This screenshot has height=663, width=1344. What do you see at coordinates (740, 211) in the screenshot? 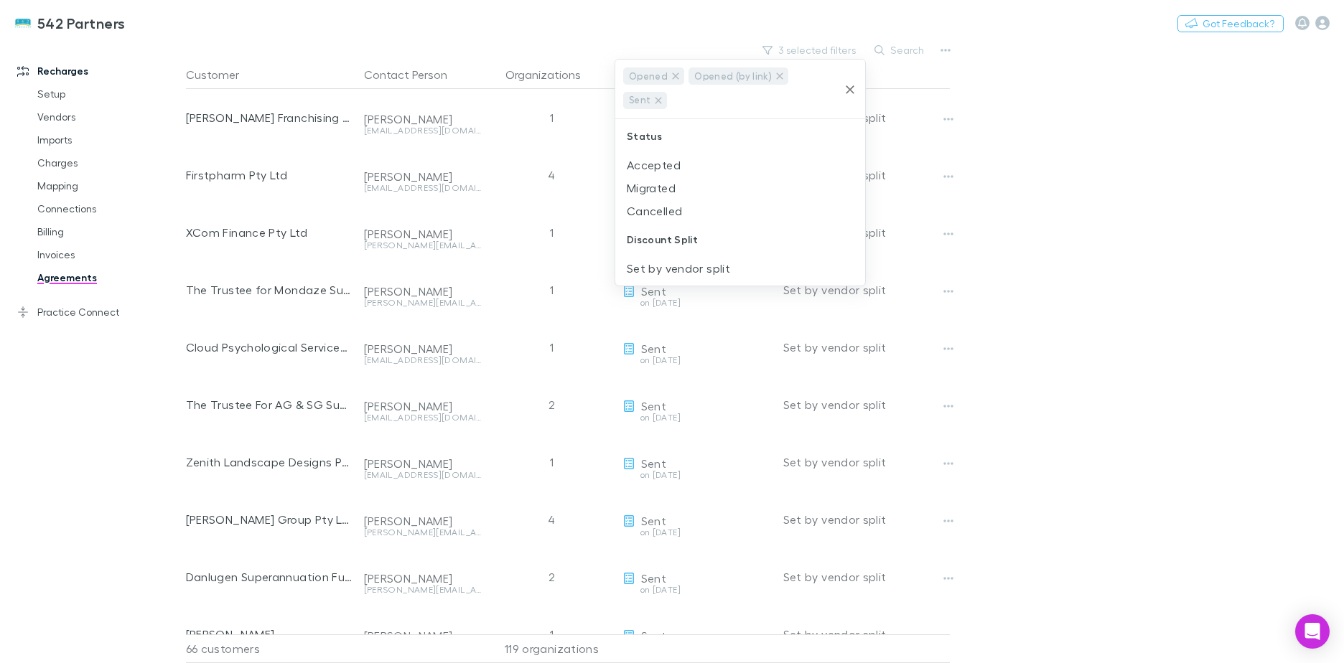
I see `li: Cancelled` at bounding box center [740, 211].